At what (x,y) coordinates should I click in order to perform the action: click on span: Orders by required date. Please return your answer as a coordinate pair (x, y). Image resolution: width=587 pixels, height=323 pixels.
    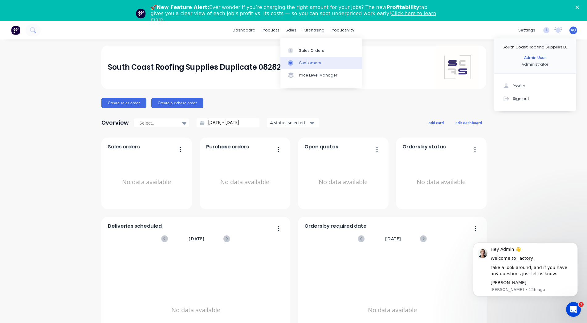
    Looking at the image, I should click on (336, 226).